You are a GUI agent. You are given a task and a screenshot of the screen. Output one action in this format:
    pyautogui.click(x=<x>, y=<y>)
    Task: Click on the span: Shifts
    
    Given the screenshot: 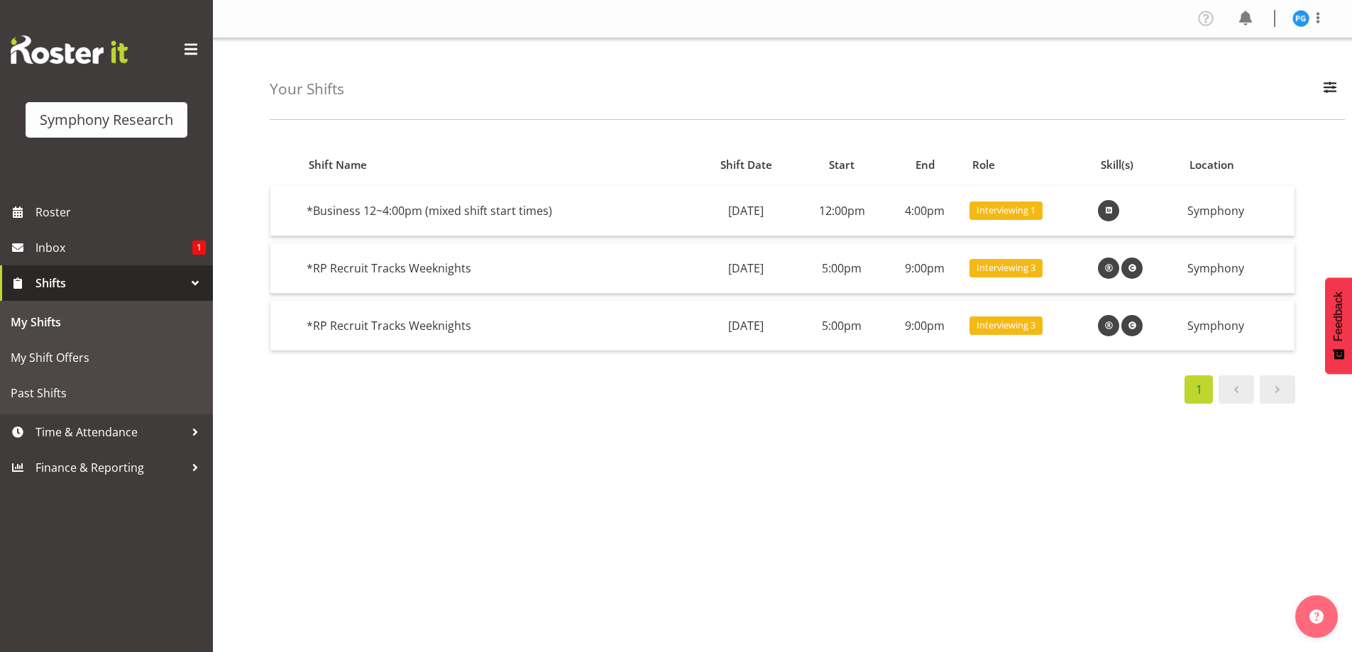 What is the action you would take?
    pyautogui.click(x=110, y=283)
    